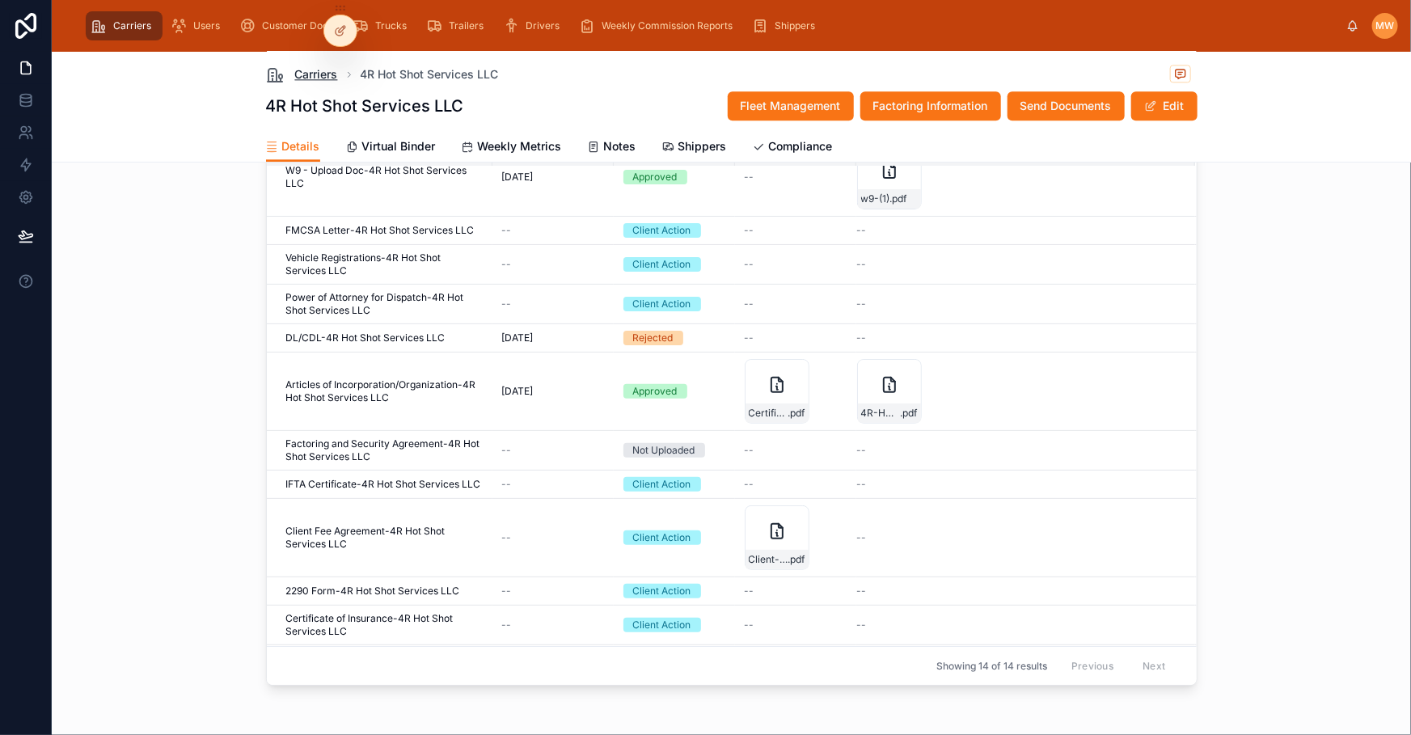 The image size is (1411, 735). What do you see at coordinates (429, 74) in the screenshot?
I see `a: 4R Hot Shot Services LLC` at bounding box center [429, 74].